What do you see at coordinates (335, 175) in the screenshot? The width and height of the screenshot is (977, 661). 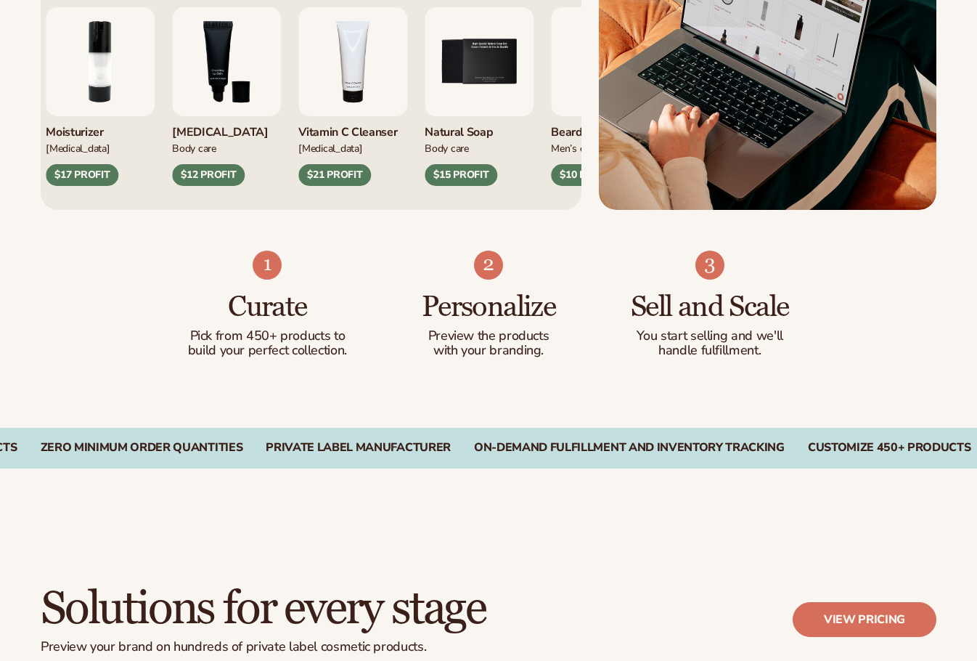 I see `div: $21 PROFIT` at bounding box center [335, 175].